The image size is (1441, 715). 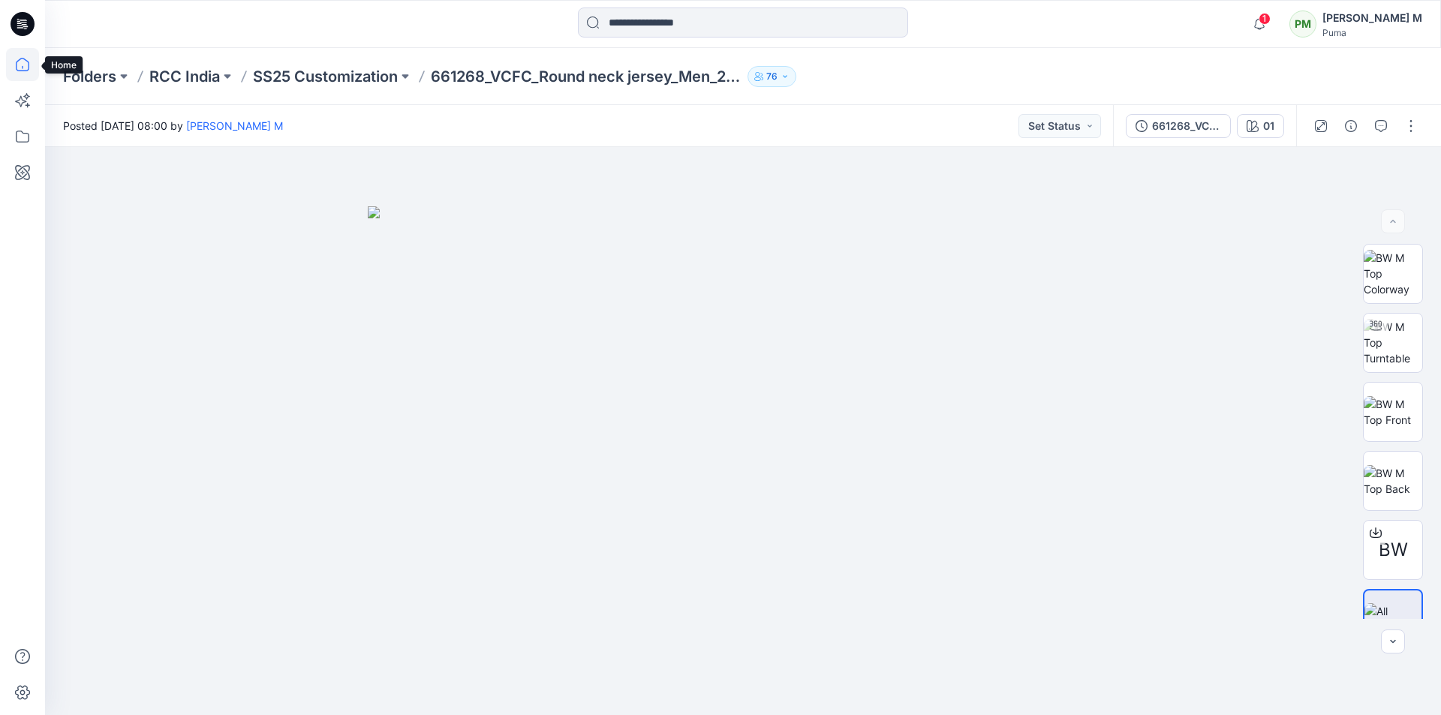 What do you see at coordinates (1179, 126) in the screenshot?
I see `button: 661268_VCFC_Round neck jersey_Men_20250818` at bounding box center [1179, 126].